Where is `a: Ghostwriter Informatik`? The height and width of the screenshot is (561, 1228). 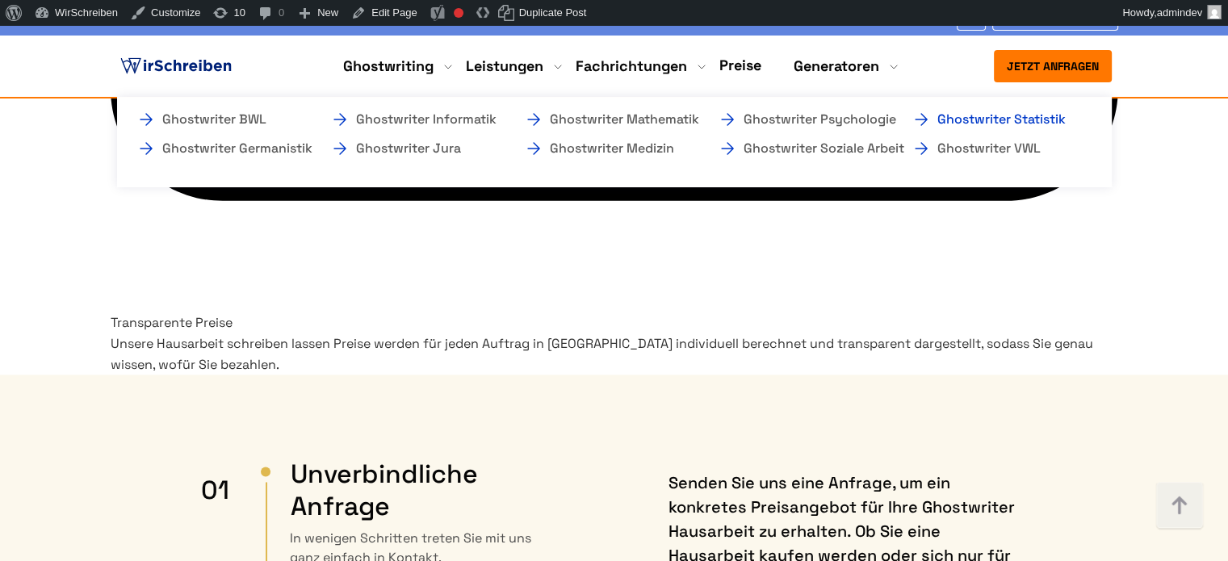 a: Ghostwriter Informatik is located at coordinates (411, 119).